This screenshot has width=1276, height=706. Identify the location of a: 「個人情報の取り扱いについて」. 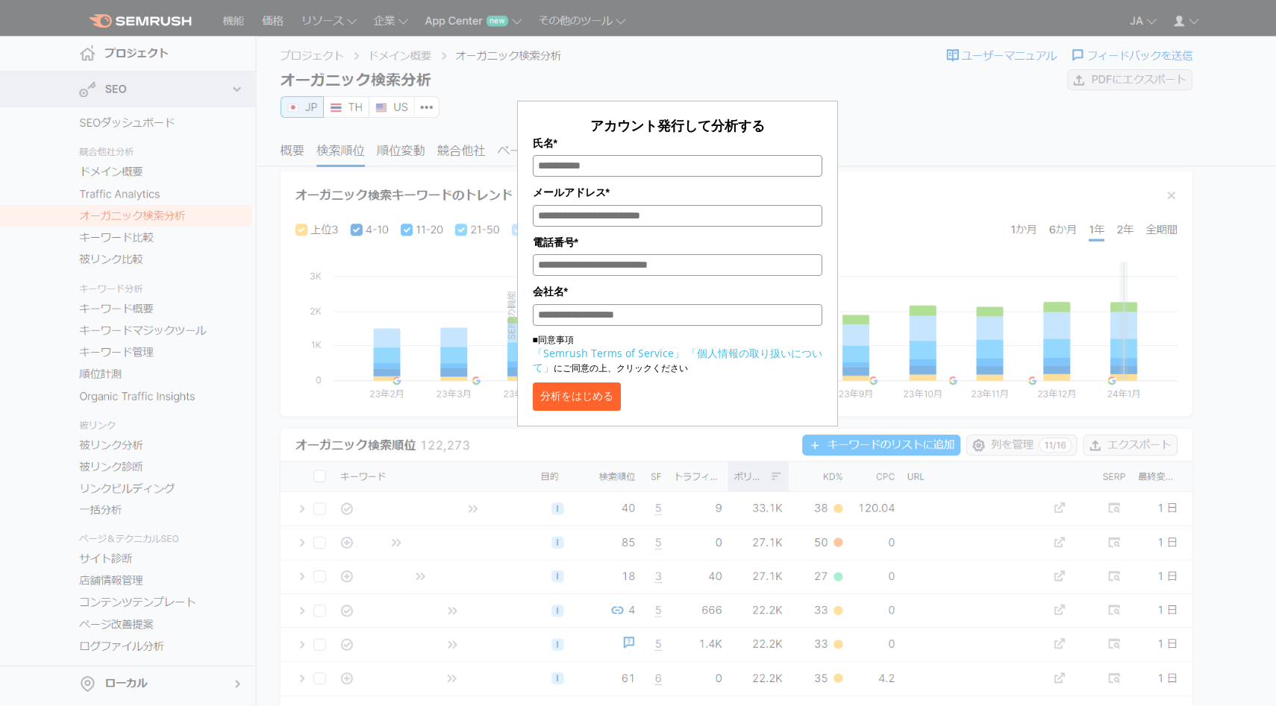
(677, 360).